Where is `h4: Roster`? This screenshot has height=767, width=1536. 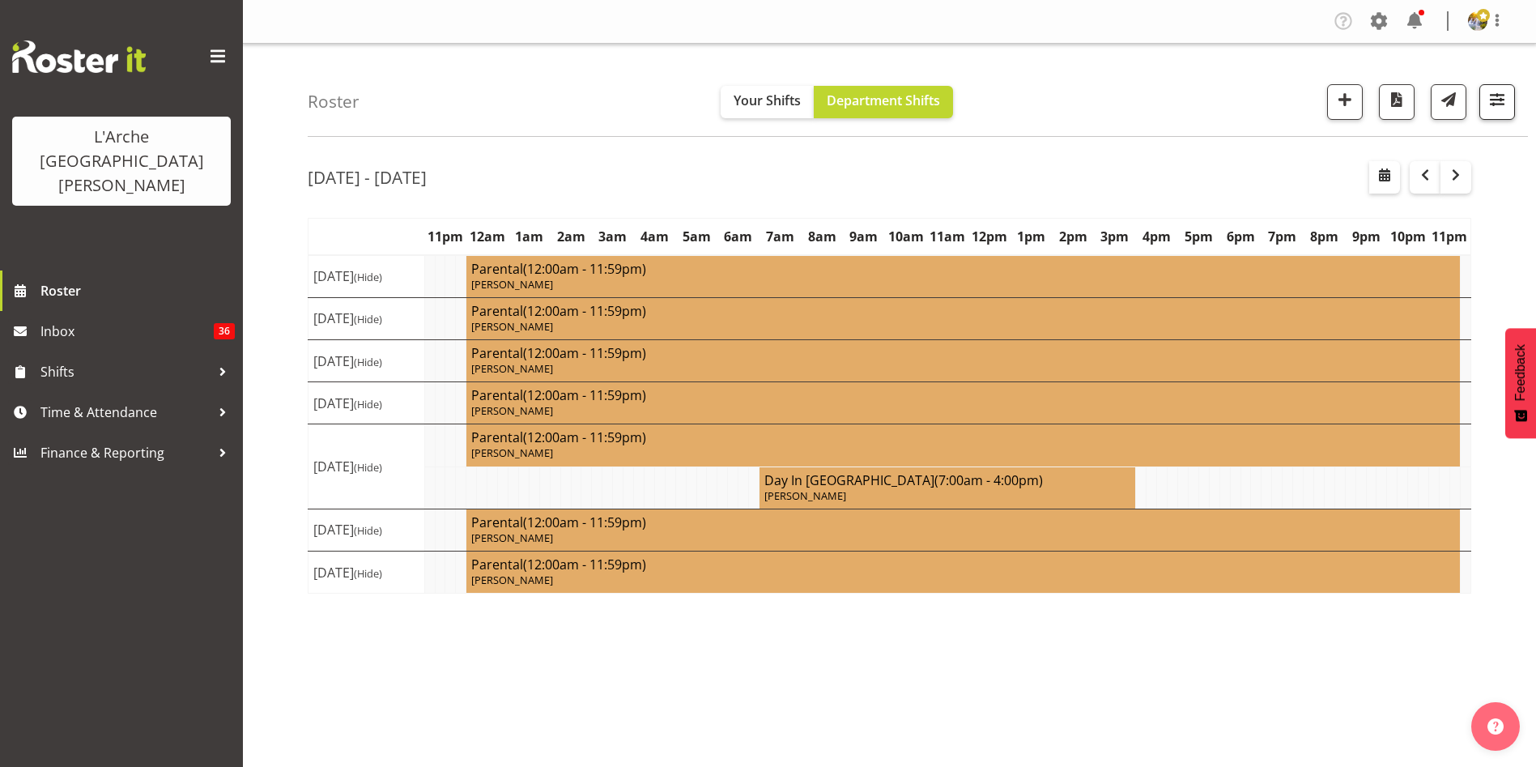
h4: Roster is located at coordinates (334, 101).